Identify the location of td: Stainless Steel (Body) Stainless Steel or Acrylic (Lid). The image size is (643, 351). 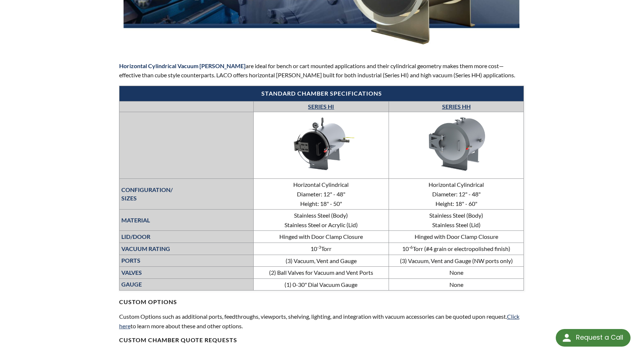
(321, 220).